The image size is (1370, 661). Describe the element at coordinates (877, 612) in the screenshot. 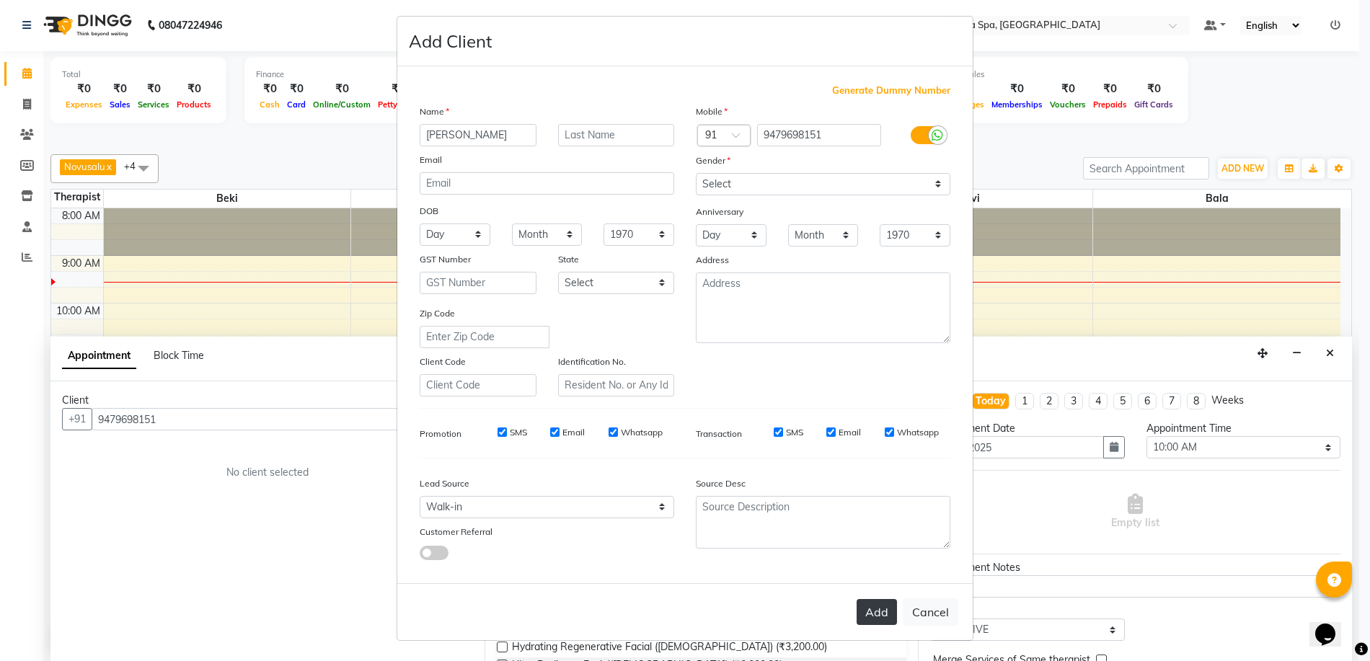

I see `button: Add` at that location.